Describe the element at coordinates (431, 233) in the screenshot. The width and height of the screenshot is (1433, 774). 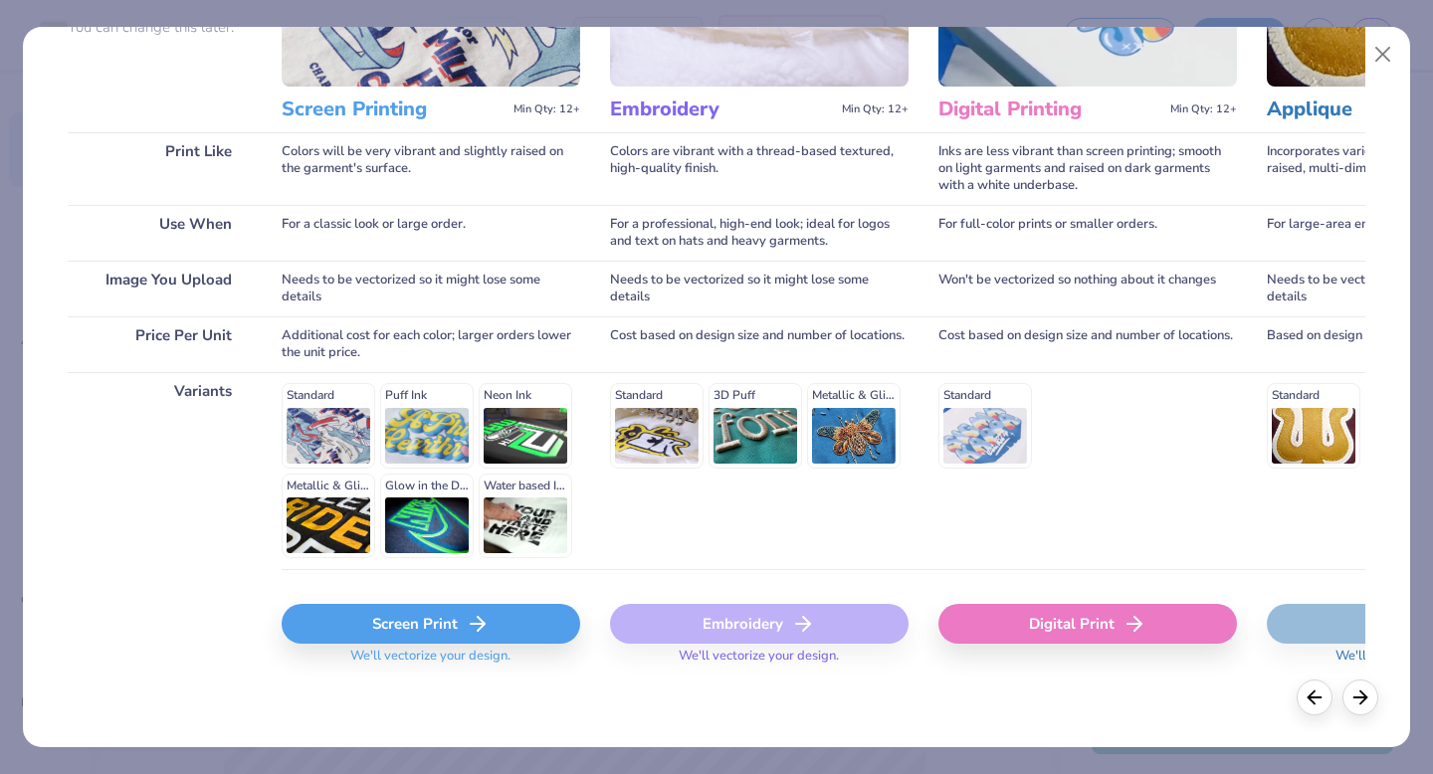
I see `div: For a classic look or large order.` at that location.